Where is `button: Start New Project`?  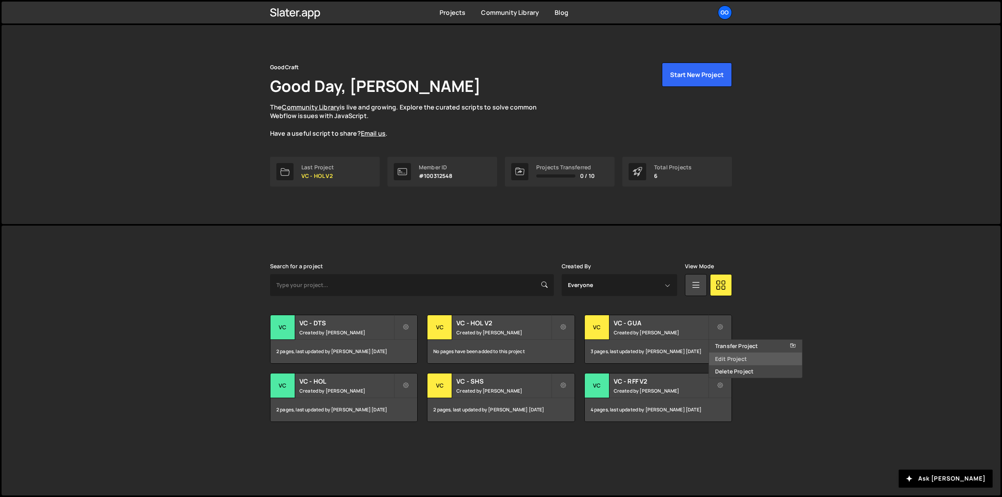 button: Start New Project is located at coordinates (697, 75).